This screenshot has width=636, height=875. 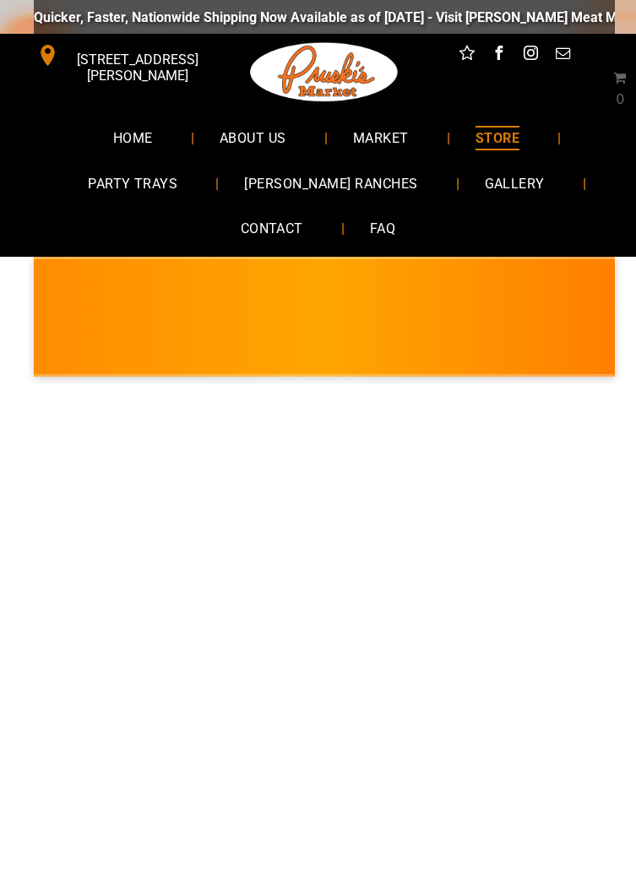 What do you see at coordinates (563, 55) in the screenshot?
I see `a: email` at bounding box center [563, 55].